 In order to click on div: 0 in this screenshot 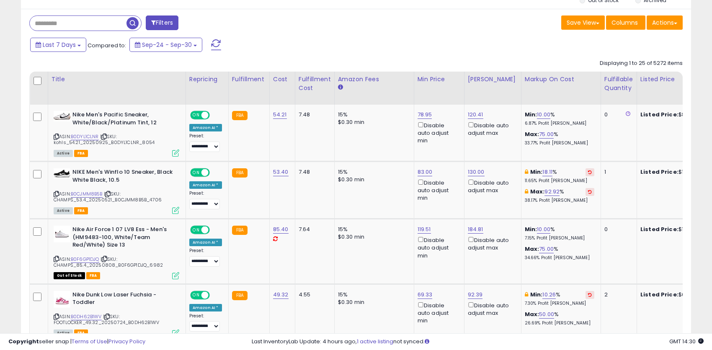, I will do `click(617, 115)`.